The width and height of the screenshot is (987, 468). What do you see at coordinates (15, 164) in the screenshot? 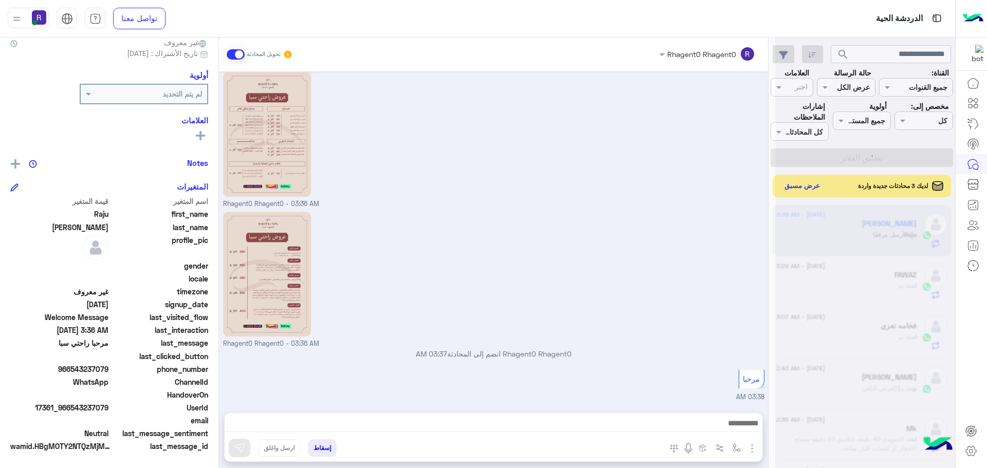
I see `img: add` at bounding box center [15, 164].